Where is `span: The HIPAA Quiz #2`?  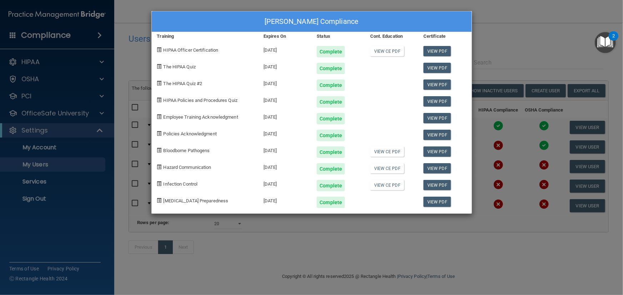 span: The HIPAA Quiz #2 is located at coordinates (183, 83).